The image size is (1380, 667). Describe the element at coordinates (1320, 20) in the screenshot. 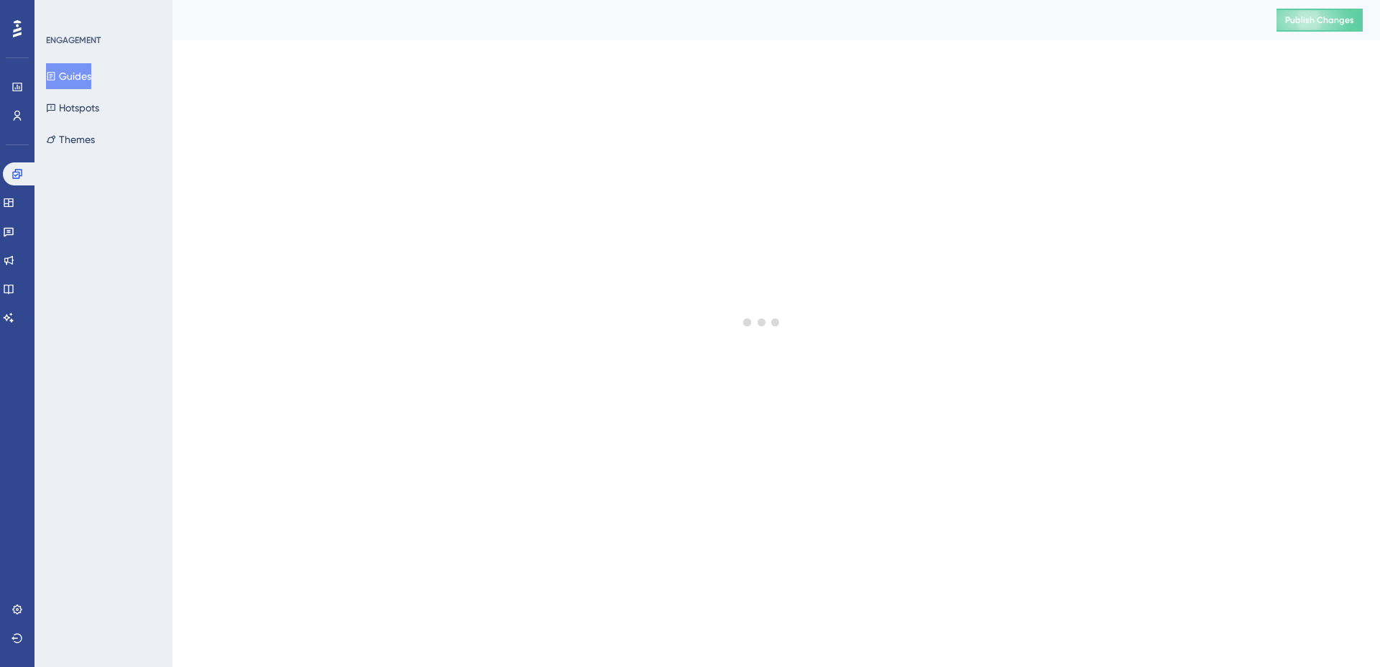

I see `button: Publish Changes` at that location.